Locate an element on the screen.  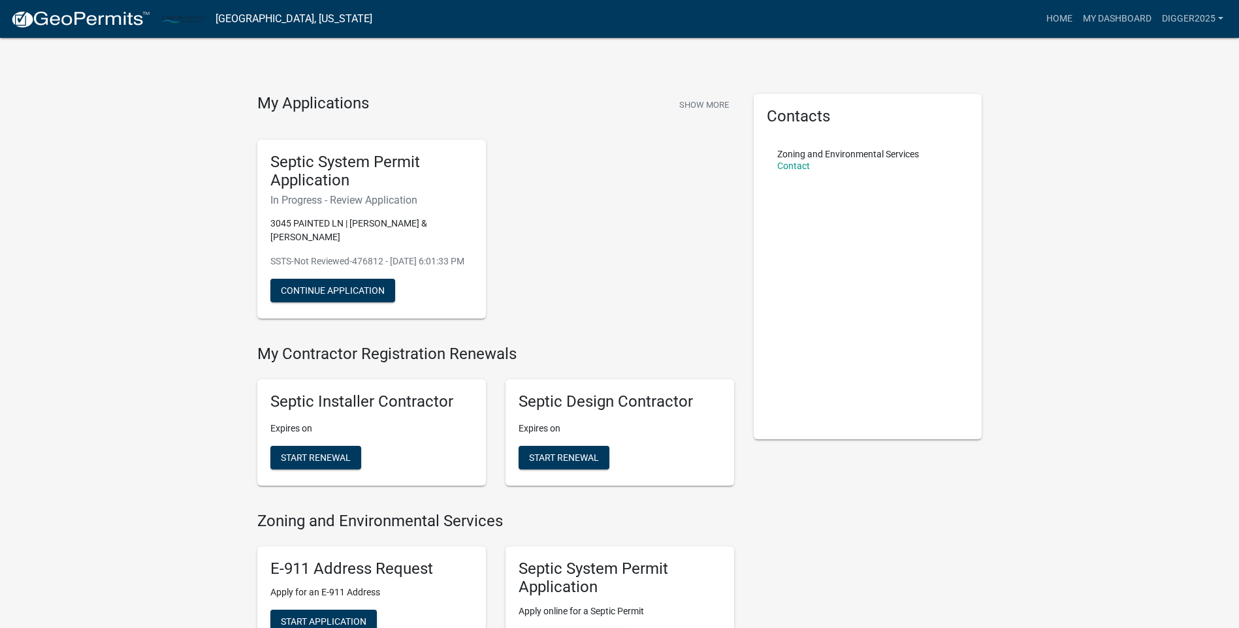
p: Apply online for a Septic Permit is located at coordinates (620, 611).